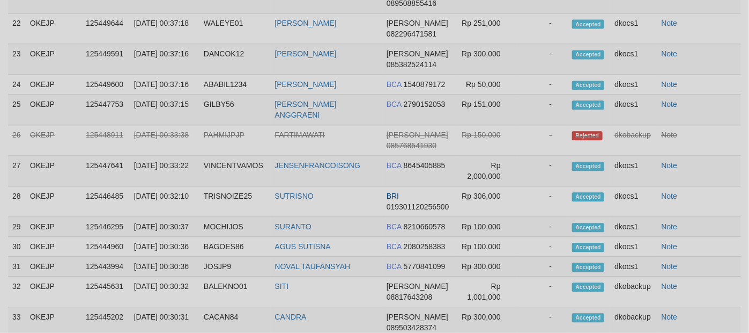 This screenshot has width=749, height=333. What do you see at coordinates (17, 28) in the screenshot?
I see `td: 22` at bounding box center [17, 28].